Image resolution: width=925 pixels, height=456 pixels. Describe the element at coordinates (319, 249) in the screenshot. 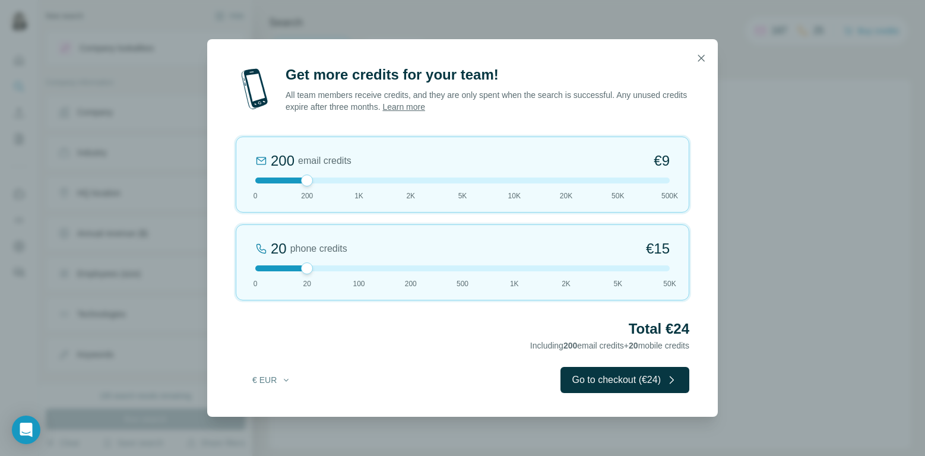

I see `span: phone credits` at that location.